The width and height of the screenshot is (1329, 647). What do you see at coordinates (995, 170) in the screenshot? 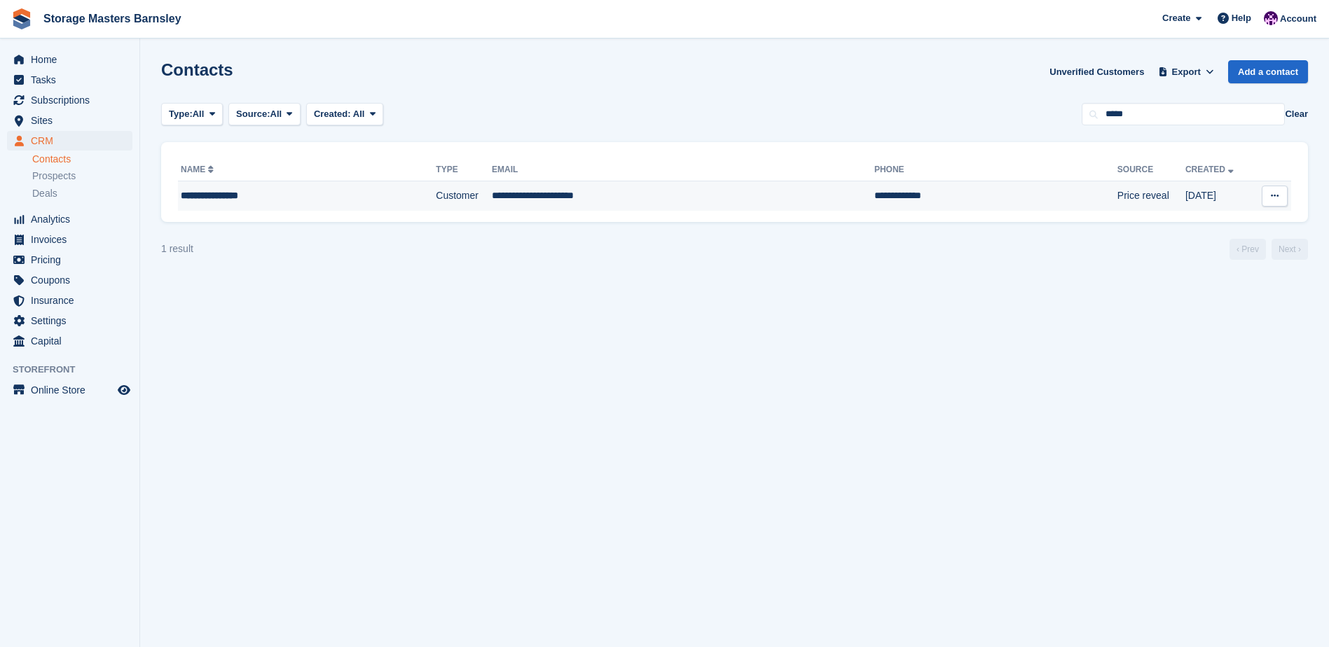
I see `th: Phone` at bounding box center [995, 170].